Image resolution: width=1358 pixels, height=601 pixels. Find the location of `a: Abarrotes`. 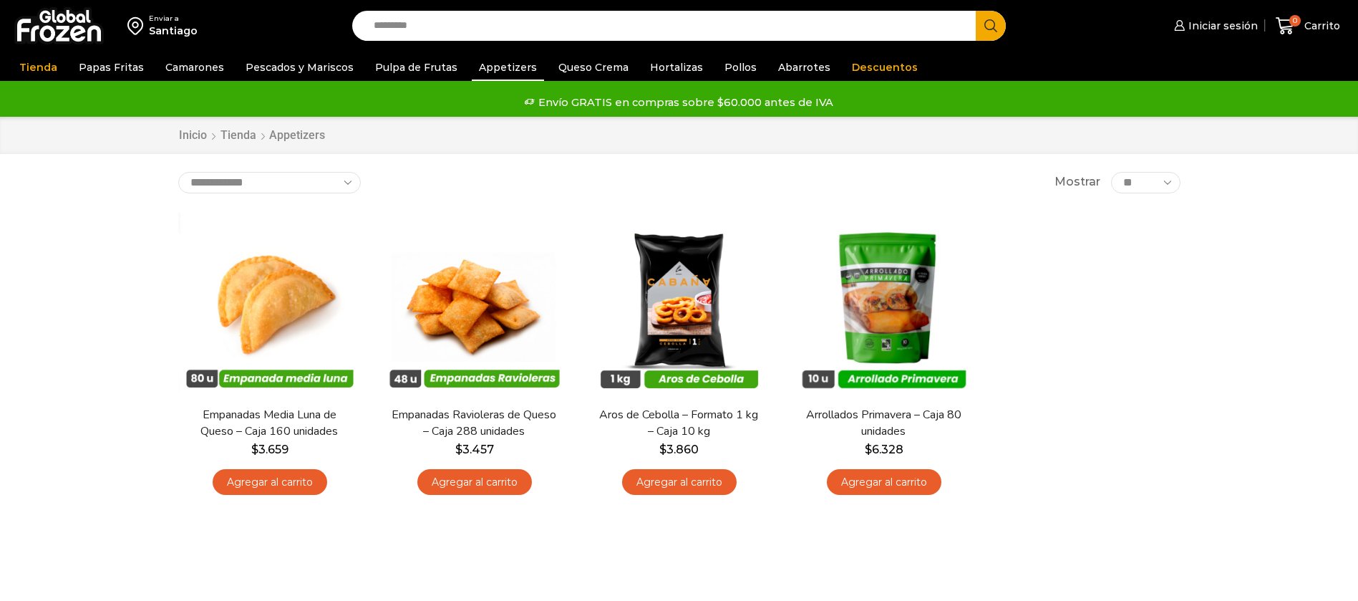

a: Abarrotes is located at coordinates (804, 67).